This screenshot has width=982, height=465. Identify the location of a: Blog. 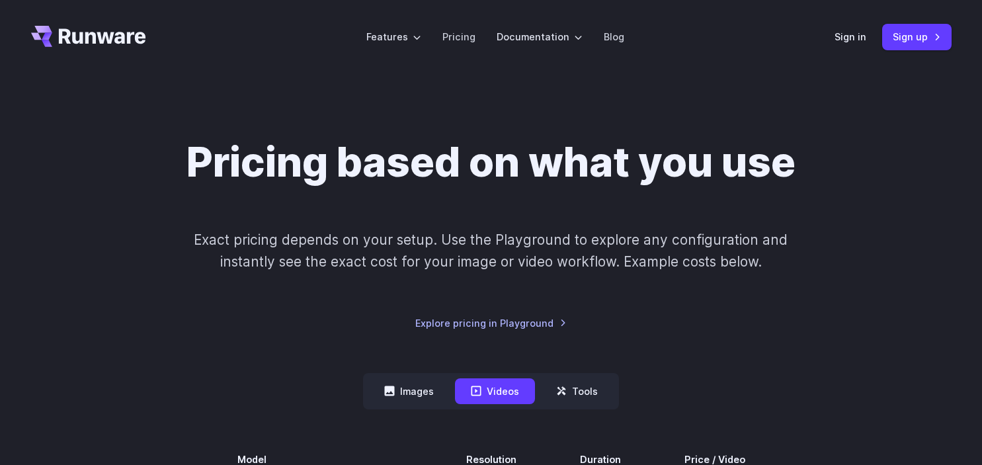
(613, 36).